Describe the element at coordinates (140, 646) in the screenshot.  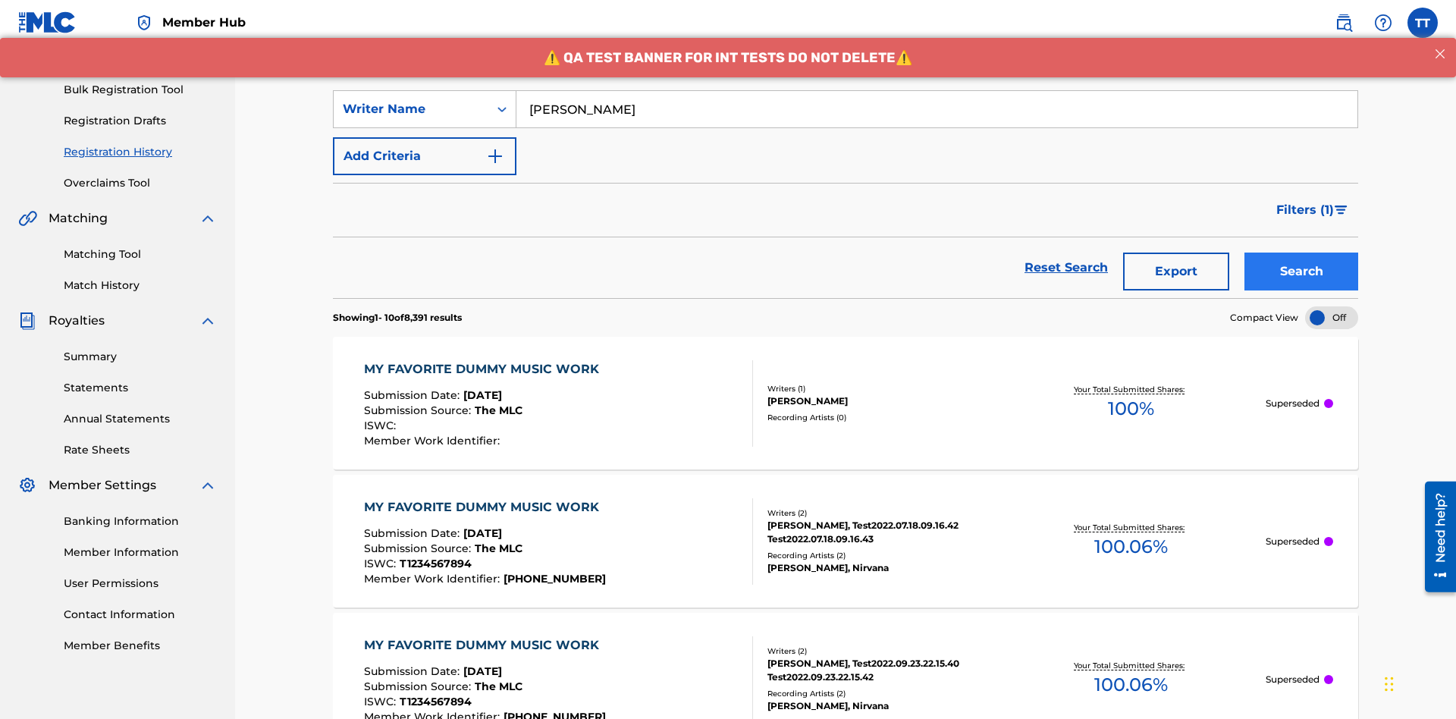
I see `a: Member Benefits` at that location.